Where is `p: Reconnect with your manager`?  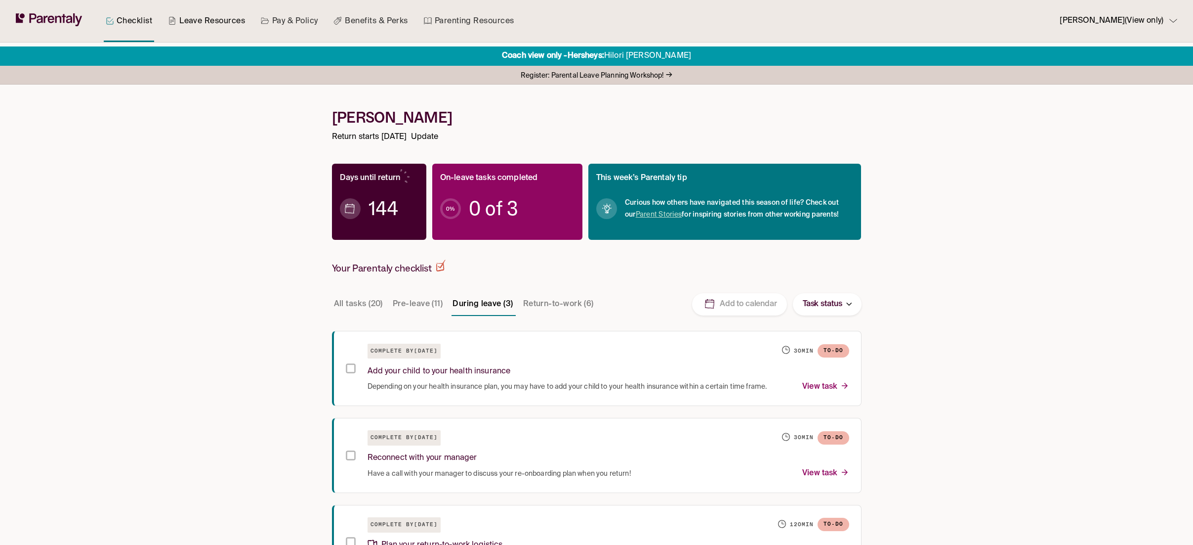
p: Reconnect with your manager is located at coordinates (422, 458).